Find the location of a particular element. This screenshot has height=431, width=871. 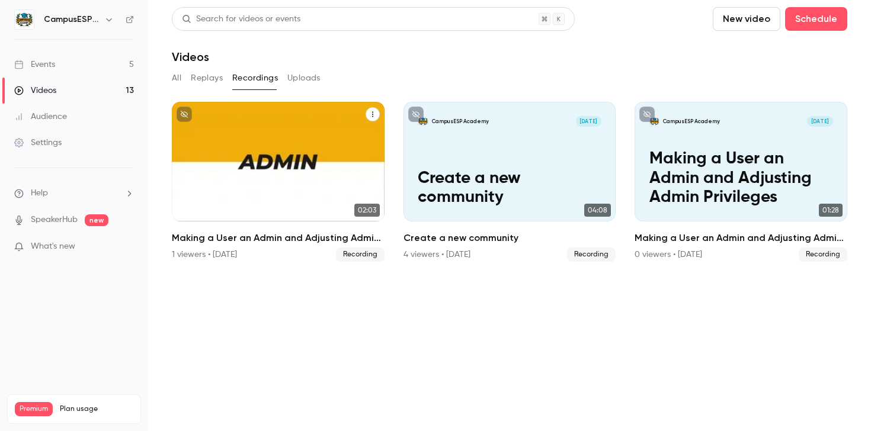

ul: Videos is located at coordinates (510, 182).